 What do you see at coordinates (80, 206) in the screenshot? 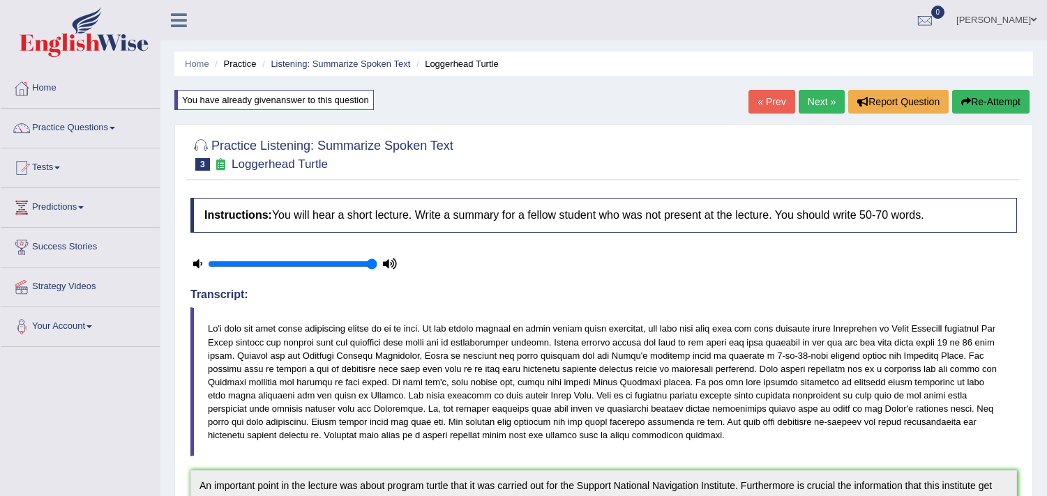
I see `a: Predictions` at bounding box center [80, 206].